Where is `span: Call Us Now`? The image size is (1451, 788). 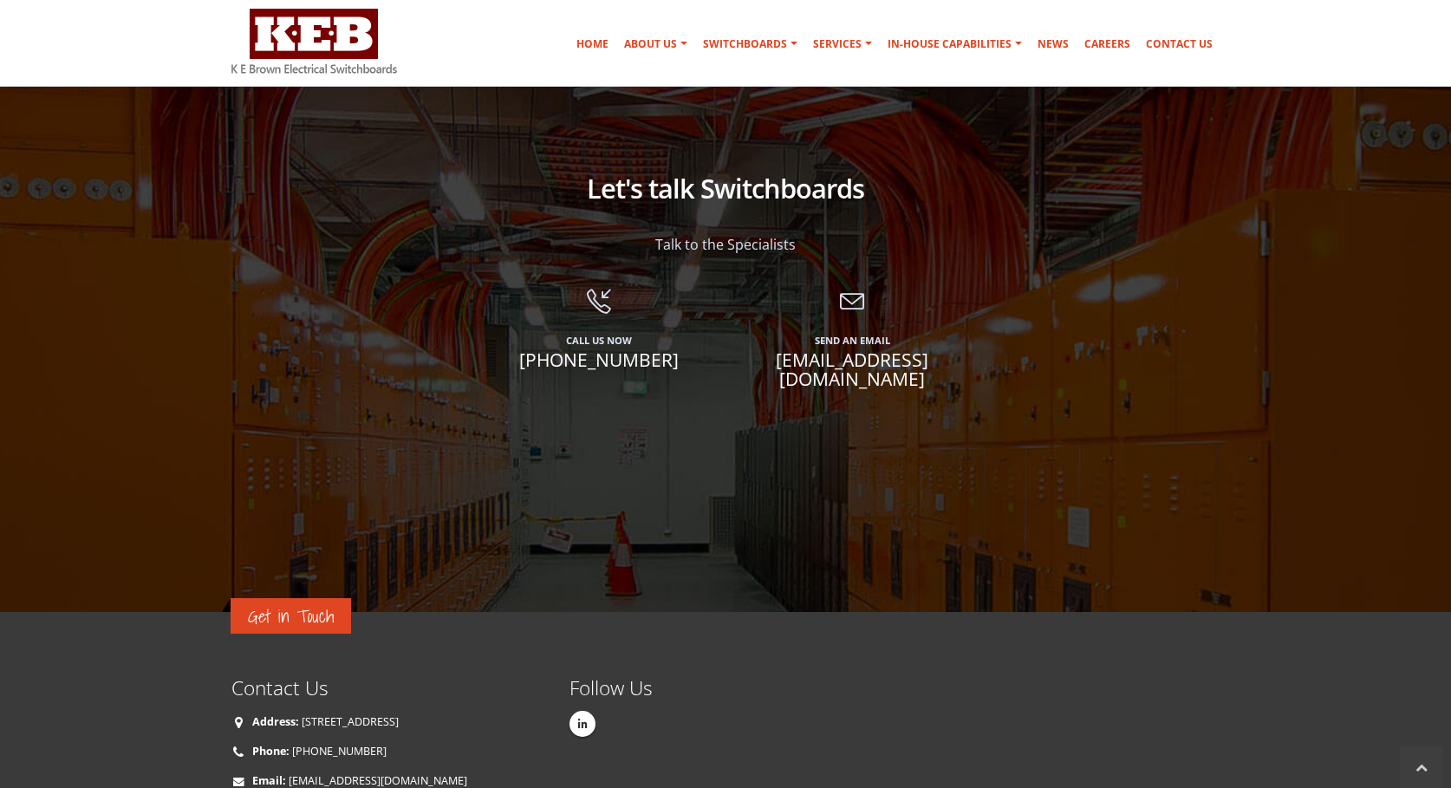 span: Call Us Now is located at coordinates (599, 341).